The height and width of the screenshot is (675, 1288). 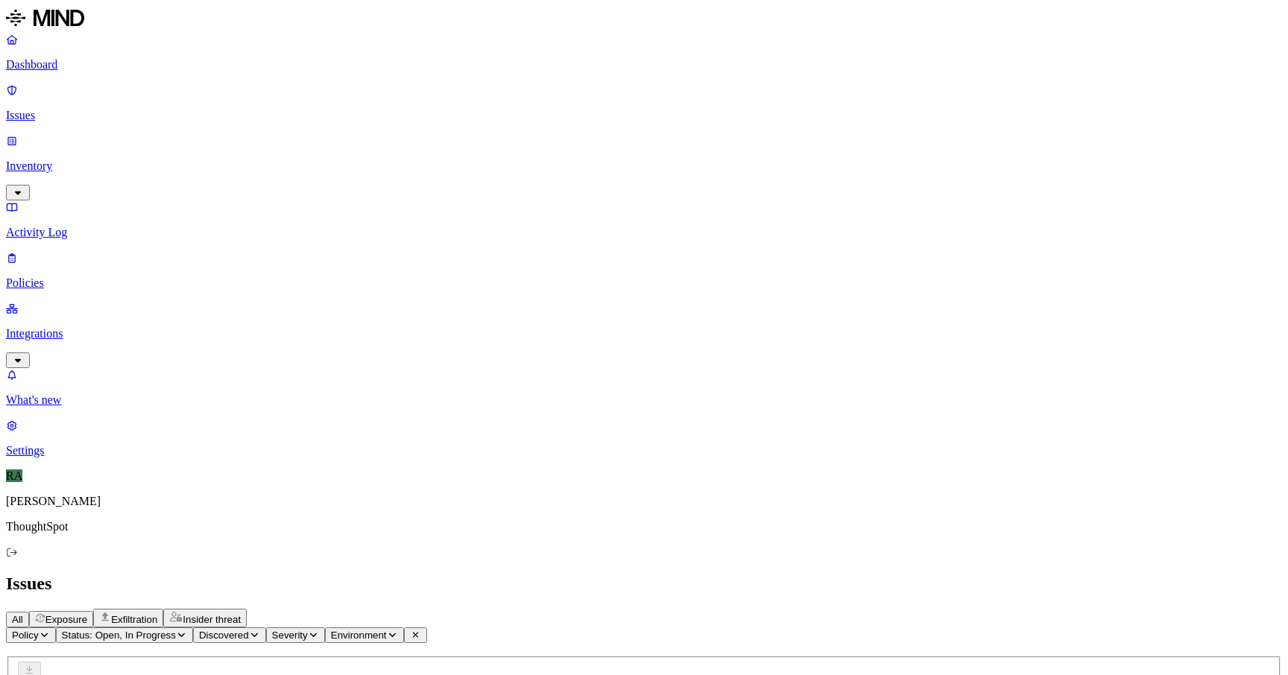 What do you see at coordinates (644, 400) in the screenshot?
I see `p: What's new` at bounding box center [644, 400].